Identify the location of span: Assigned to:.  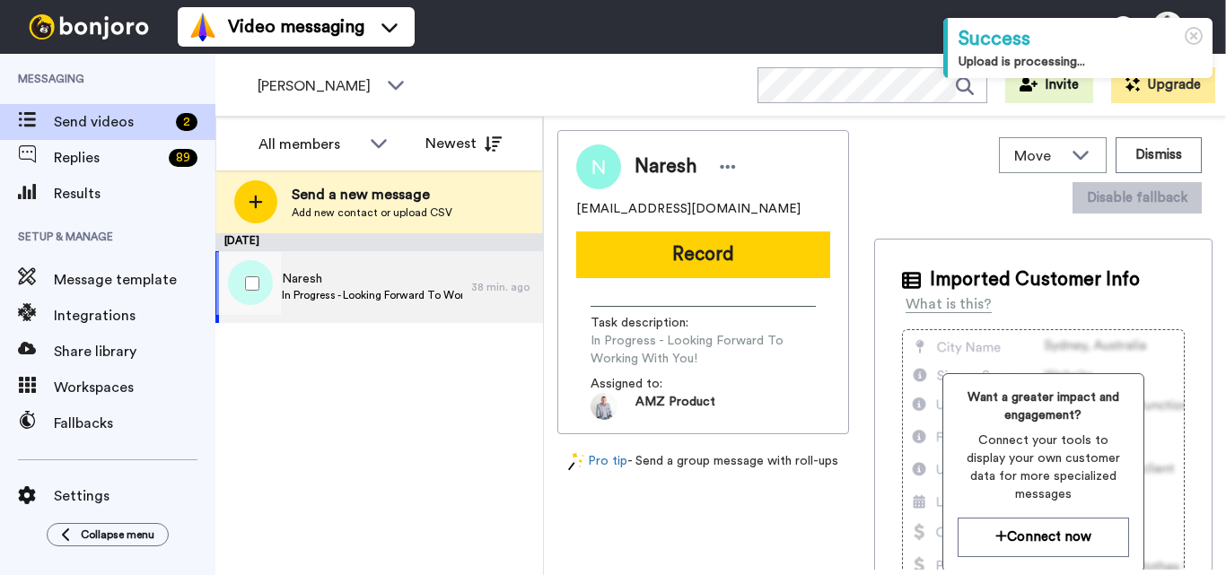
(653, 384).